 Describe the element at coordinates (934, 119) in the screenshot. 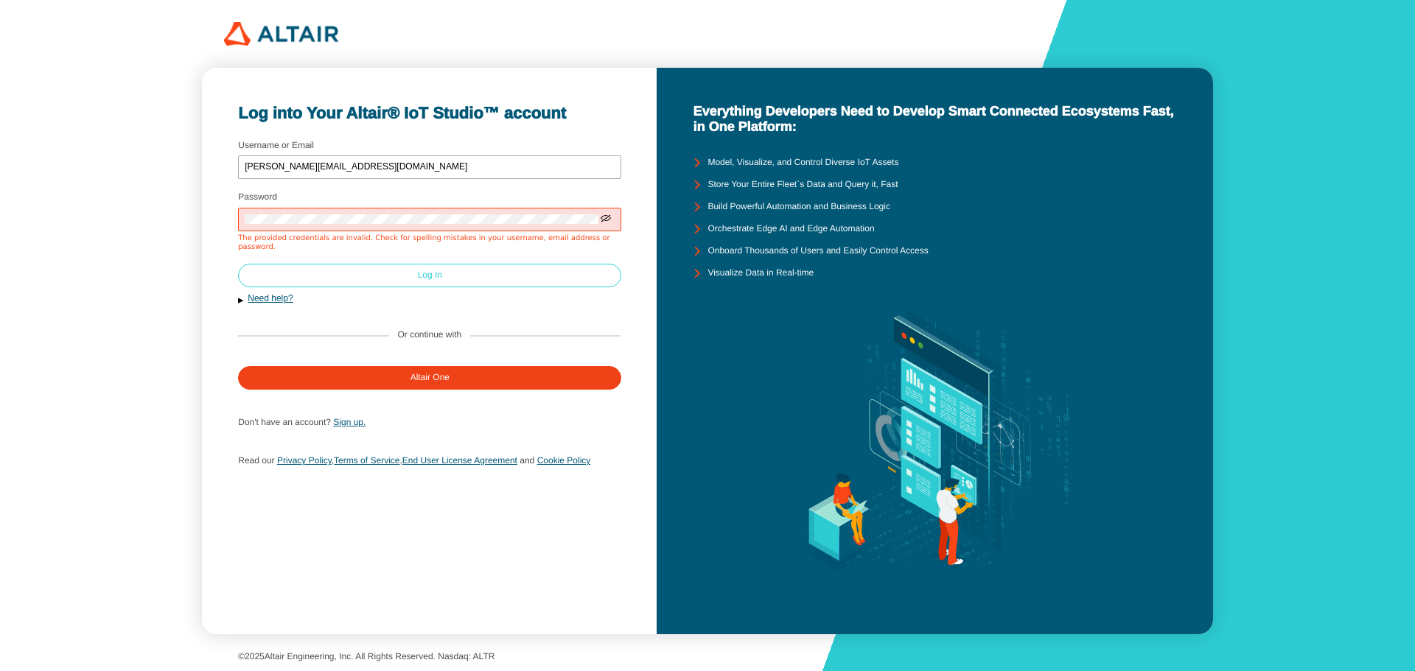

I see `unity-typography: Everything Developers Need to Develop Smart Connected Ecosystems Fast, in One Platform:` at that location.